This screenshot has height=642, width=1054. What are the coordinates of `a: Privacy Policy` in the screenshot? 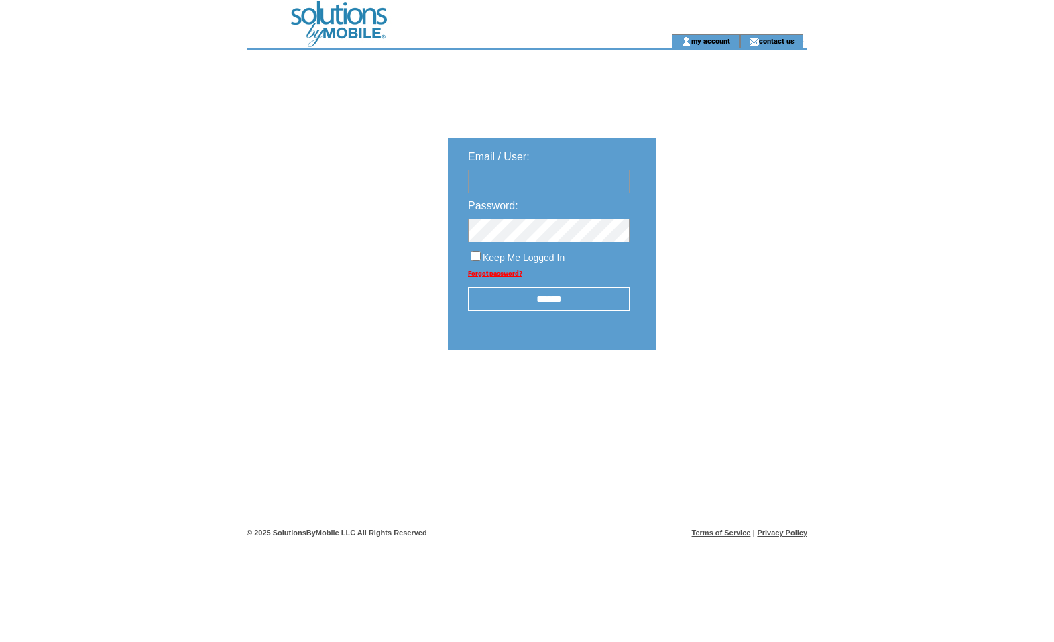 It's located at (782, 532).